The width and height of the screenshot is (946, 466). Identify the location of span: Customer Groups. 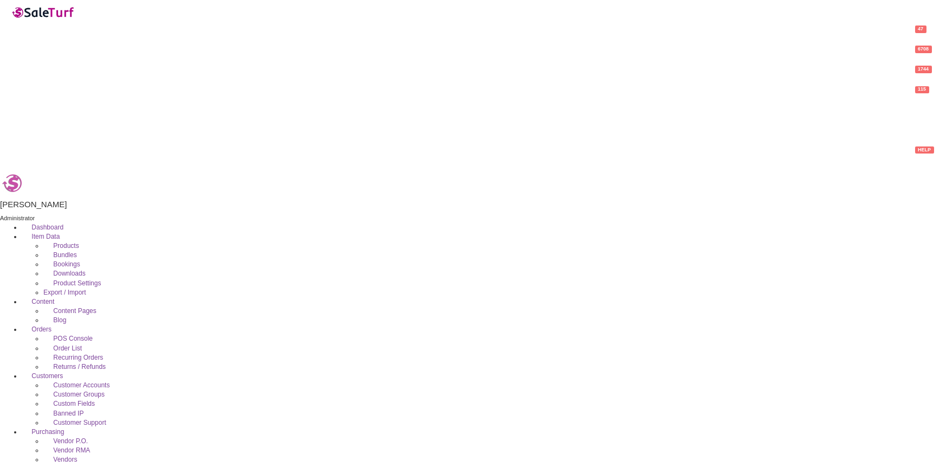
(79, 394).